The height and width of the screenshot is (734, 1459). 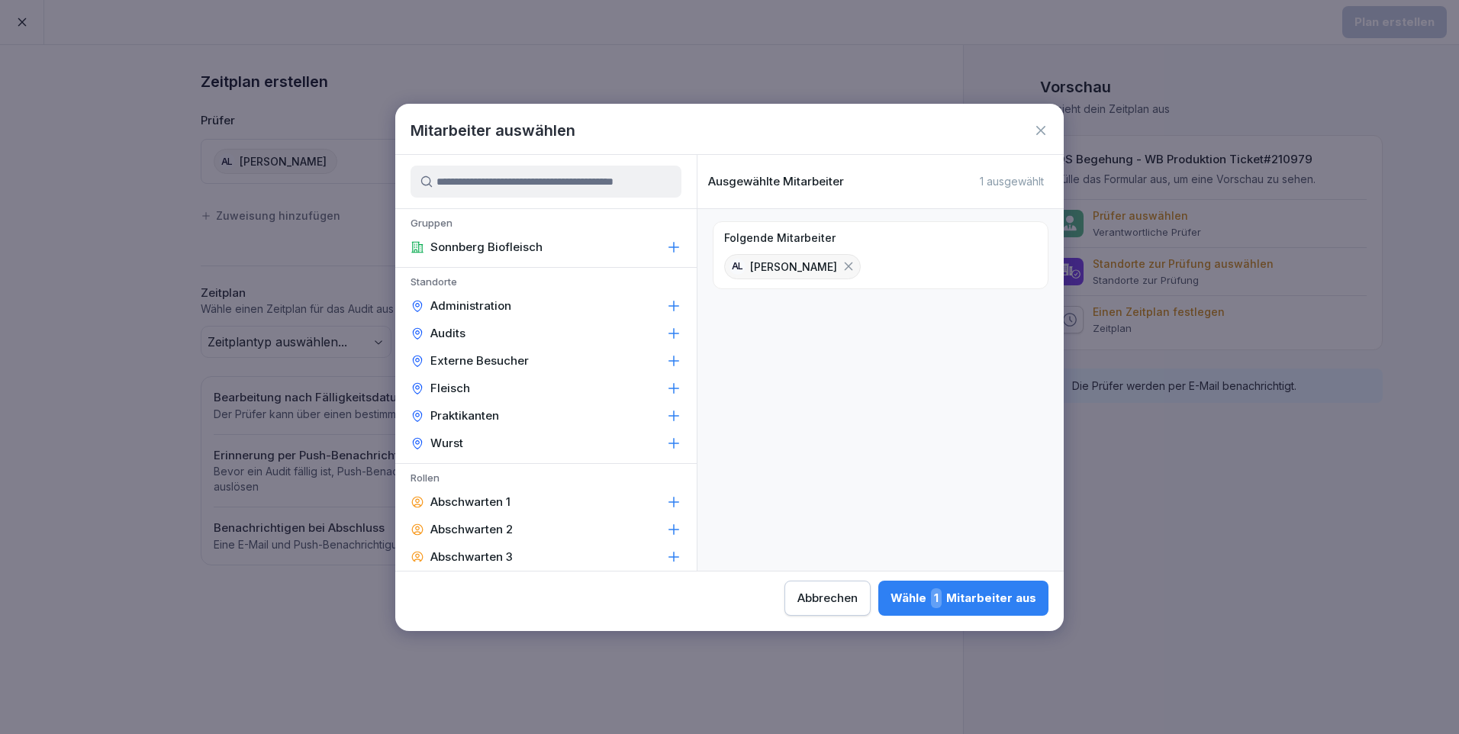 I want to click on p: Abschwarten 1, so click(x=470, y=502).